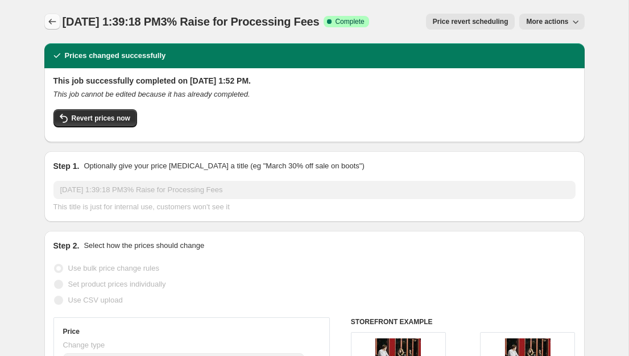  Describe the element at coordinates (552, 22) in the screenshot. I see `button: More actions` at that location.